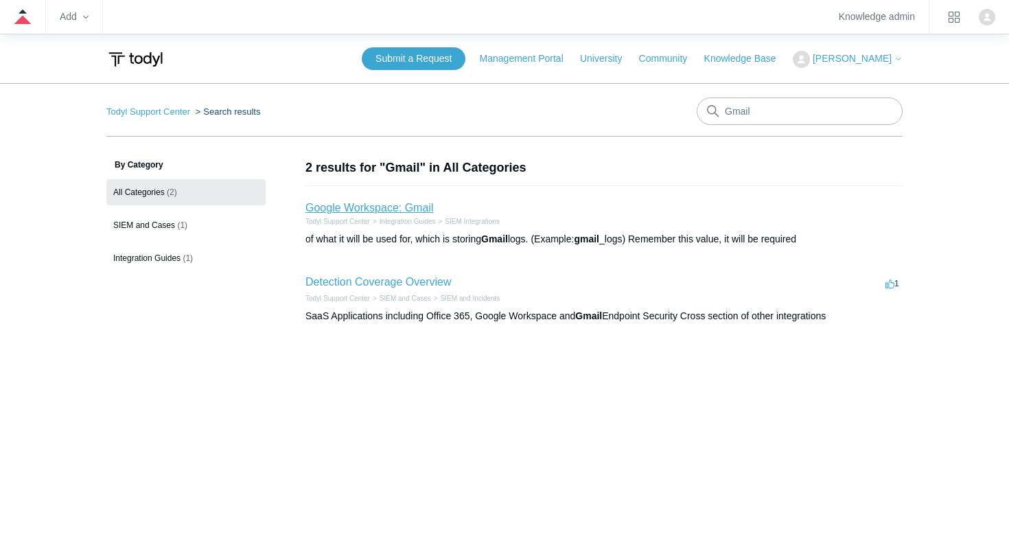 The width and height of the screenshot is (1009, 550). Describe the element at coordinates (529, 58) in the screenshot. I see `a: Management Portal` at that location.